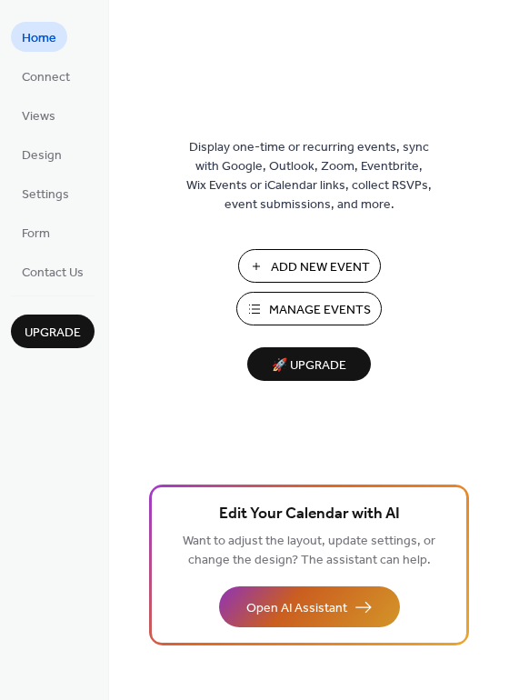 Image resolution: width=509 pixels, height=700 pixels. Describe the element at coordinates (39, 38) in the screenshot. I see `span: Home` at that location.